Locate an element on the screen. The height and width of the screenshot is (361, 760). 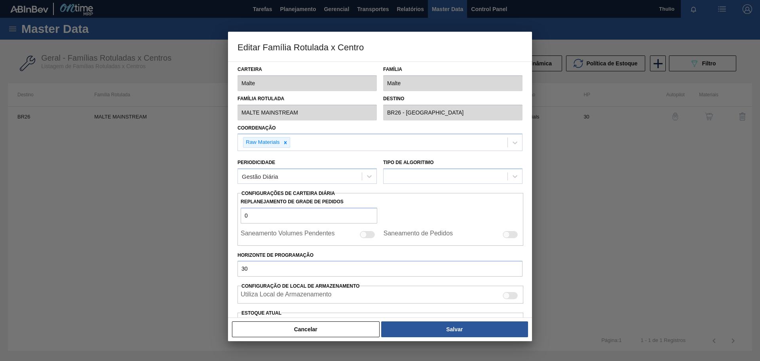
button: Cancelar is located at coordinates (306, 329).